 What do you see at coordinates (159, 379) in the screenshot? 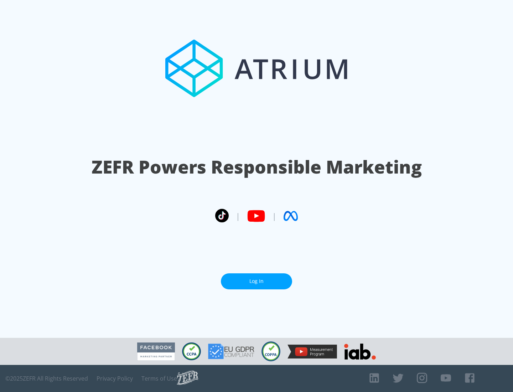
I see `a: Terms of Use` at bounding box center [159, 379].